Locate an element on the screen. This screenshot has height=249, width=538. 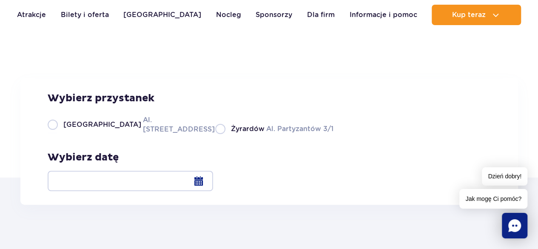
h3: Wybierz datę is located at coordinates (130, 157).